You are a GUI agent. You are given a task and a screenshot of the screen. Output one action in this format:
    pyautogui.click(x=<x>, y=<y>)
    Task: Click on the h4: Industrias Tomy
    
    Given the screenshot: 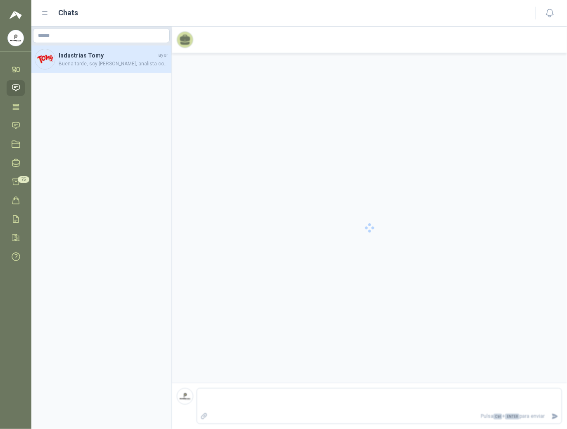 What is the action you would take?
    pyautogui.click(x=107, y=55)
    